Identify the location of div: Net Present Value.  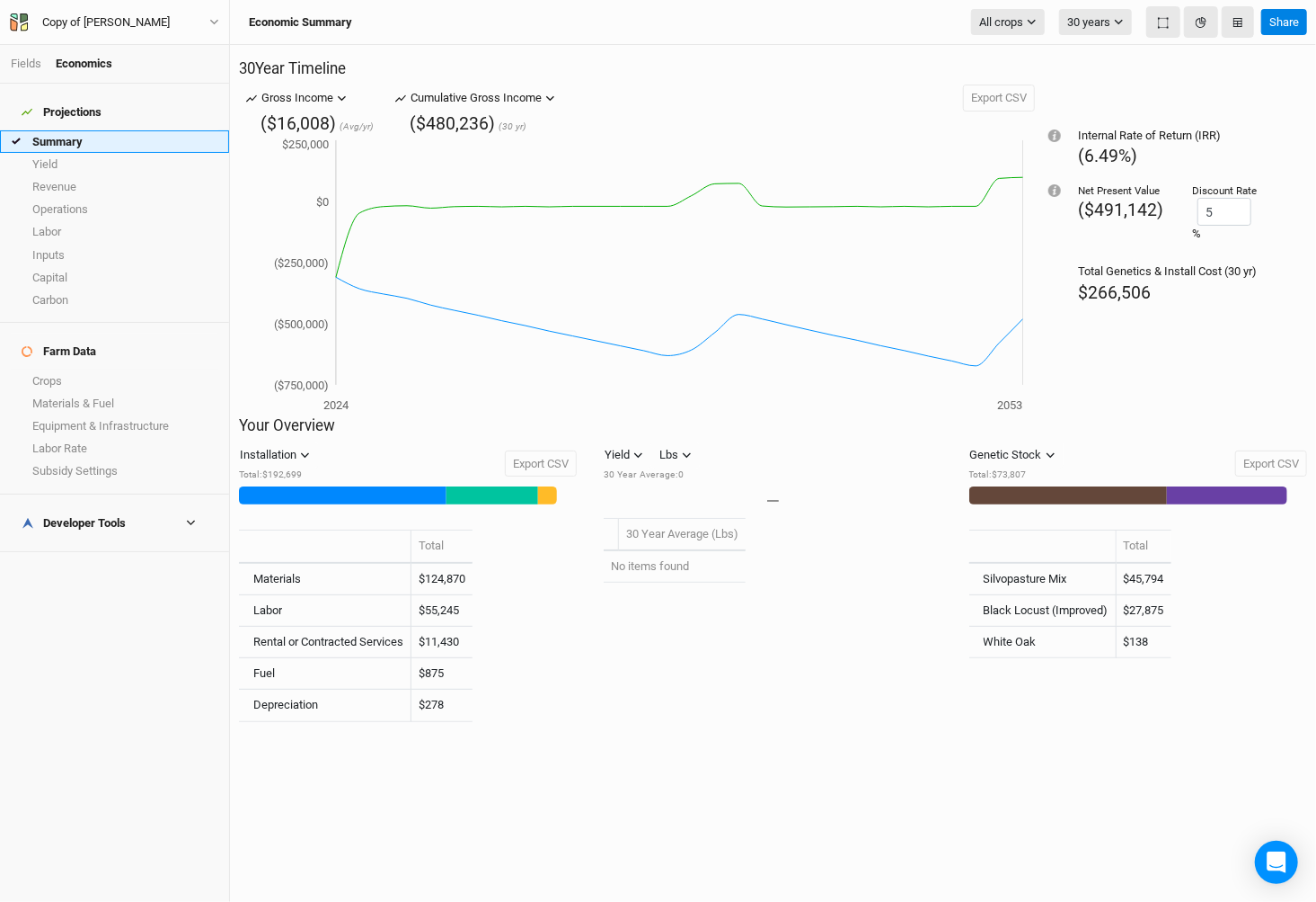
(1120, 191).